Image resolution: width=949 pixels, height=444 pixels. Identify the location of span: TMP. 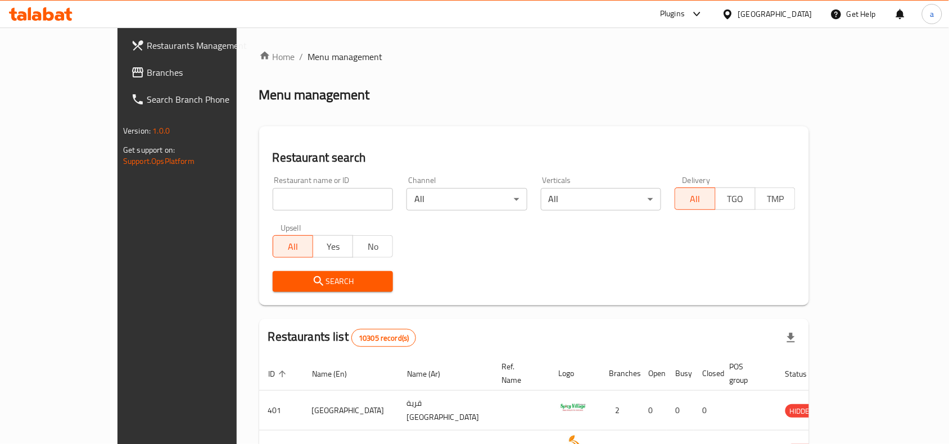
(775, 199).